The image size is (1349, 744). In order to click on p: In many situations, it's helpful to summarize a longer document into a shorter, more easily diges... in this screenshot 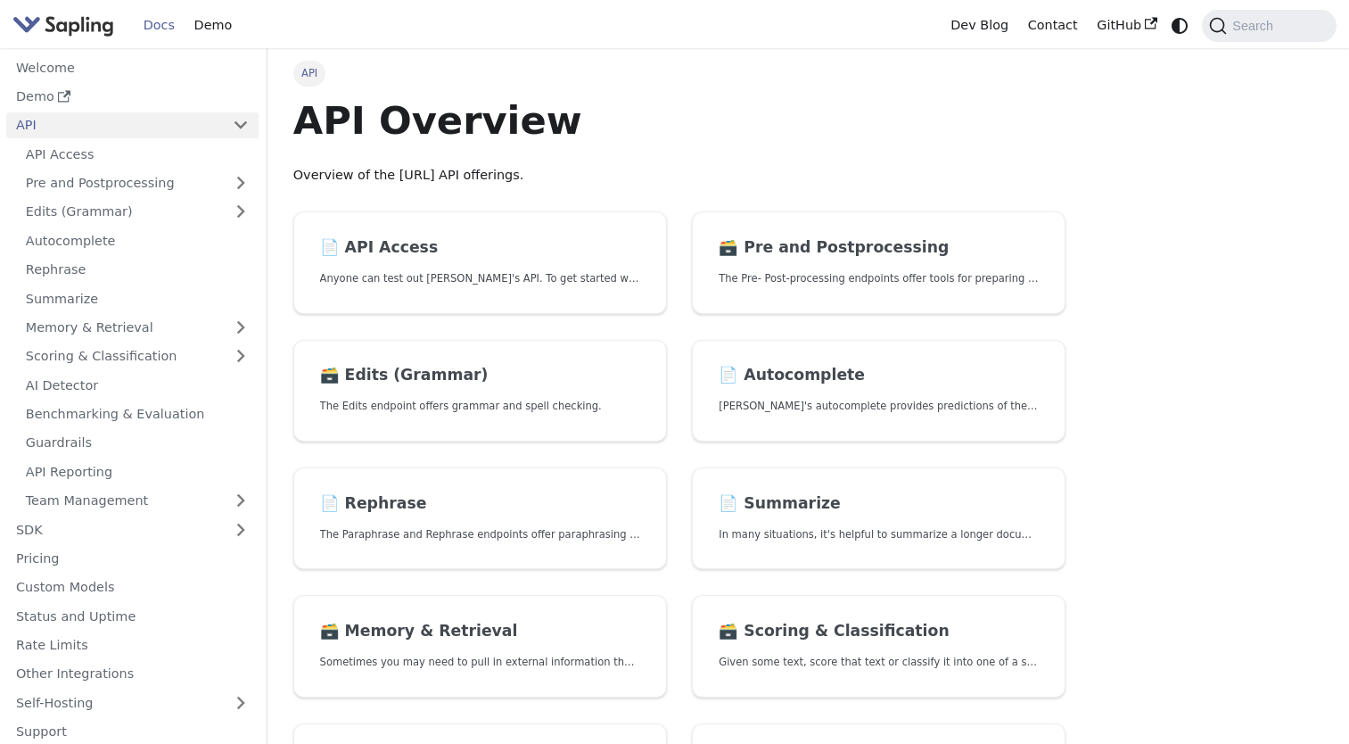, I will do `click(878, 534)`.